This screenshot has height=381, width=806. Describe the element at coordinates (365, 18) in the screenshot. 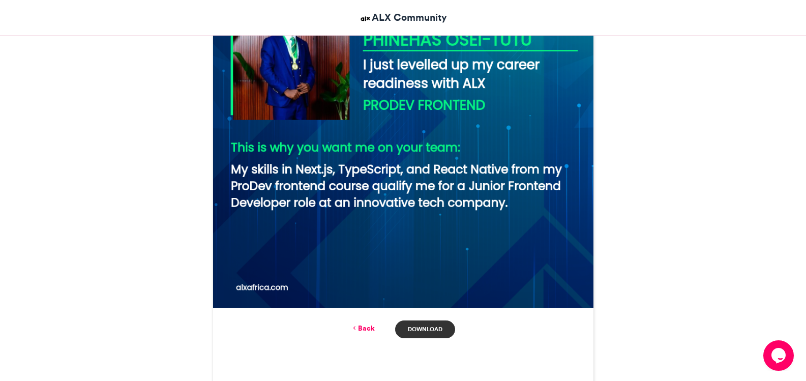

I see `img: ALX Community` at that location.